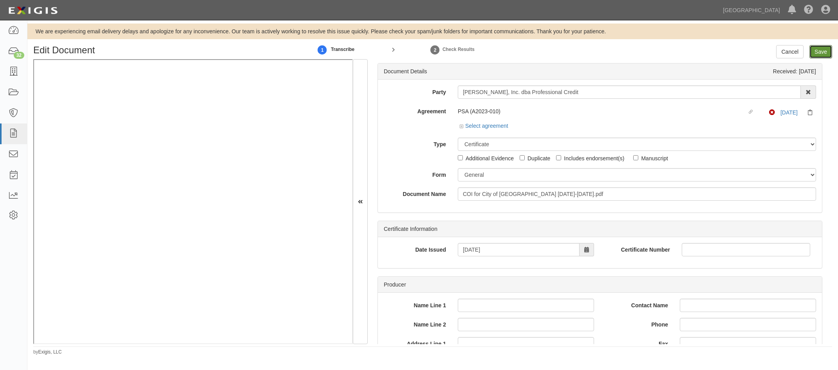  What do you see at coordinates (415, 192) in the screenshot?
I see `label: Document Name` at bounding box center [415, 192].